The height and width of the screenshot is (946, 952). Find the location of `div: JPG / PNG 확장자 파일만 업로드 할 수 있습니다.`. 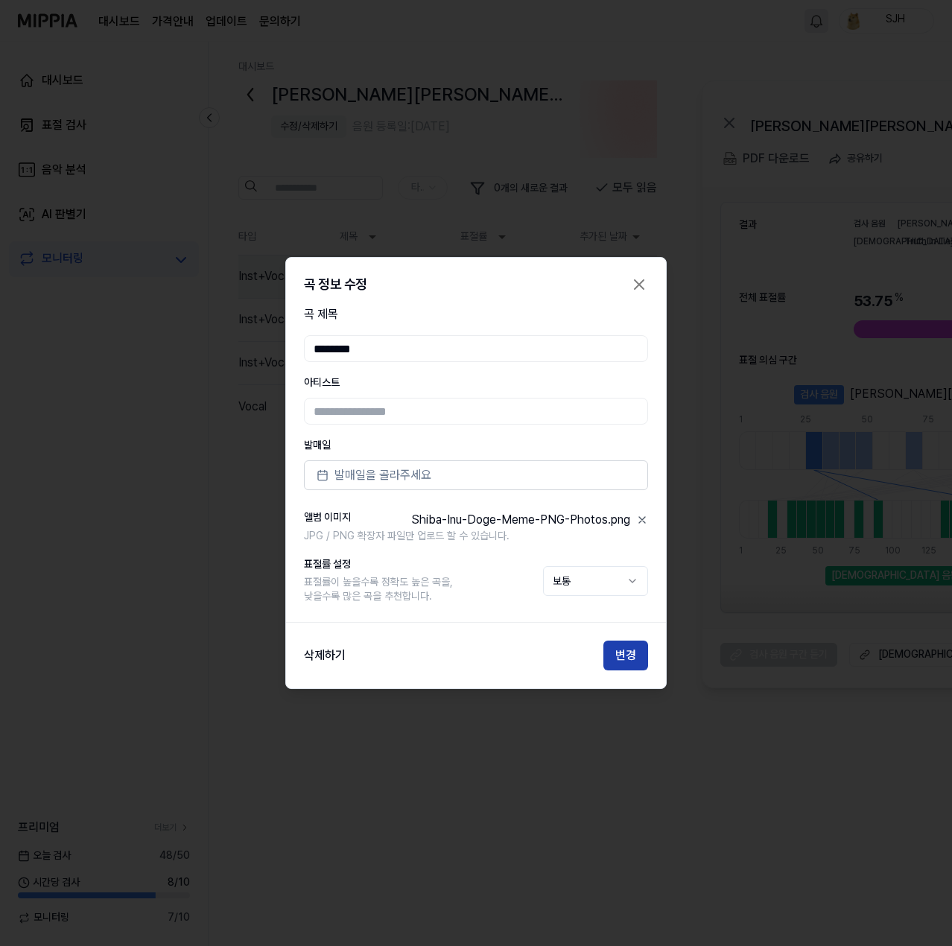

div: JPG / PNG 확장자 파일만 업로드 할 수 있습니다. is located at coordinates (476, 536).